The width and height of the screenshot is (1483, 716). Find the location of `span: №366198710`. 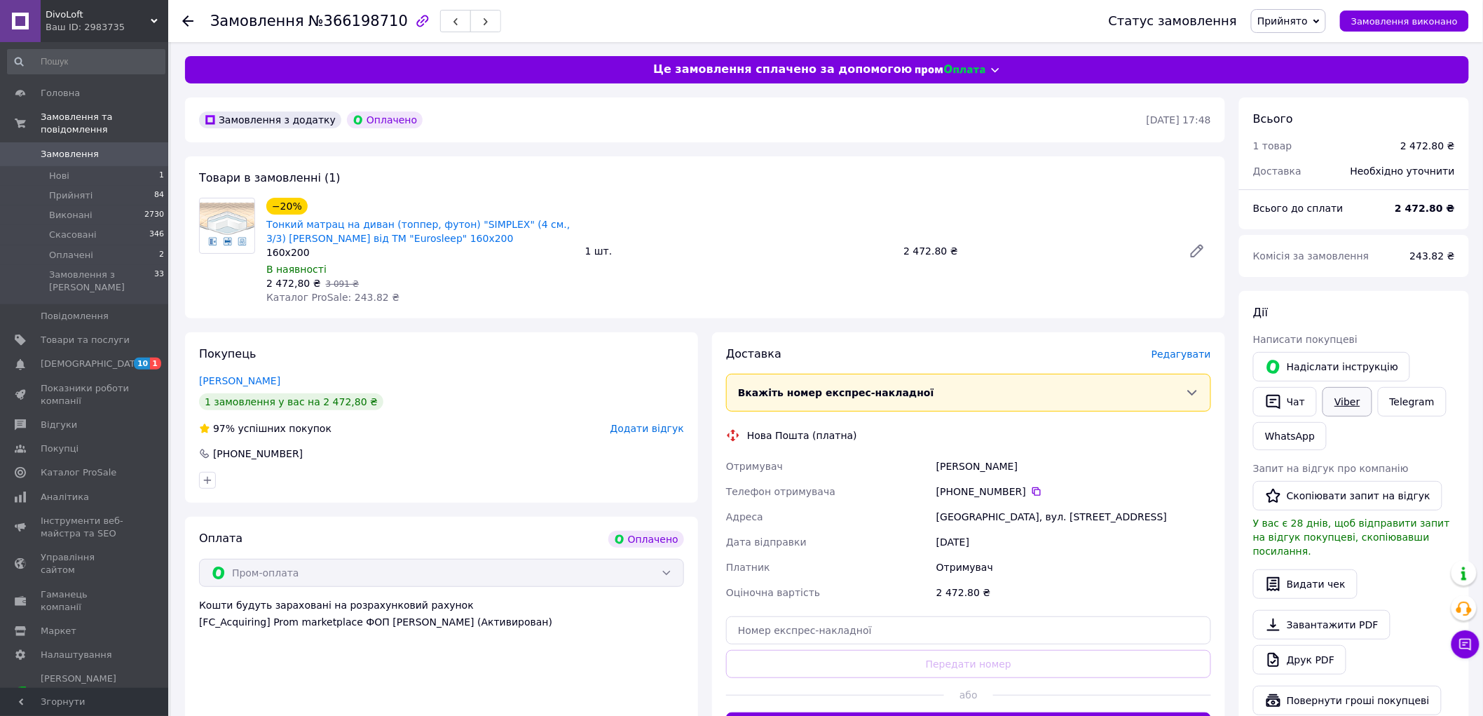

span: №366198710 is located at coordinates (358, 21).